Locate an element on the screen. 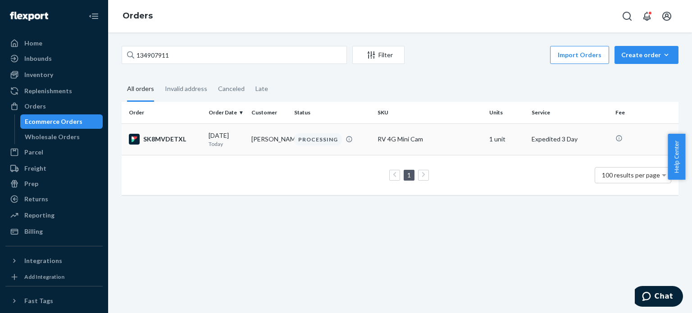  a: Reporting is located at coordinates (54, 215).